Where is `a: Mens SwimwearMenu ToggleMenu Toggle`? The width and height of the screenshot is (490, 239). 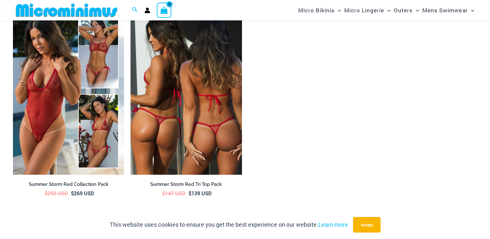
a: Mens SwimwearMenu ToggleMenu Toggle is located at coordinates (448, 10).